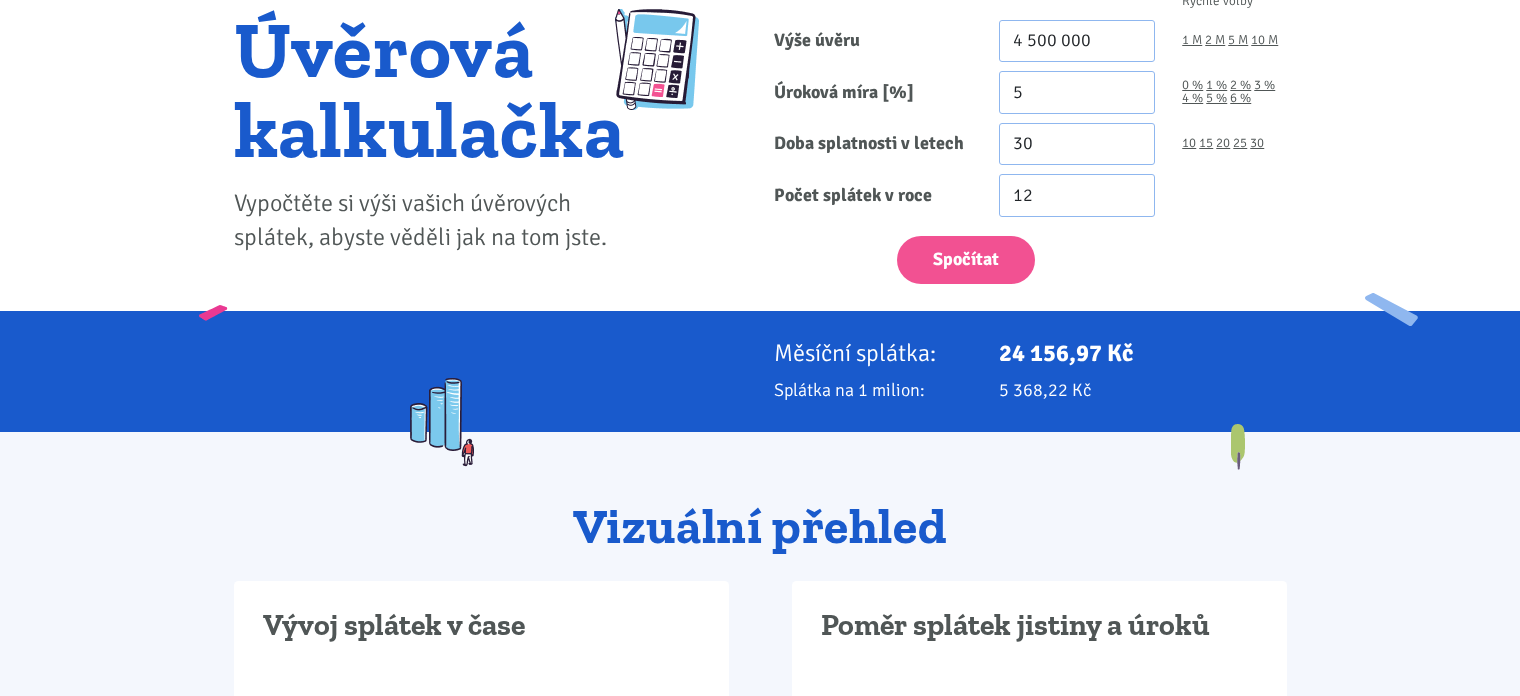 This screenshot has width=1520, height=696. I want to click on a: 1 %, so click(1216, 85).